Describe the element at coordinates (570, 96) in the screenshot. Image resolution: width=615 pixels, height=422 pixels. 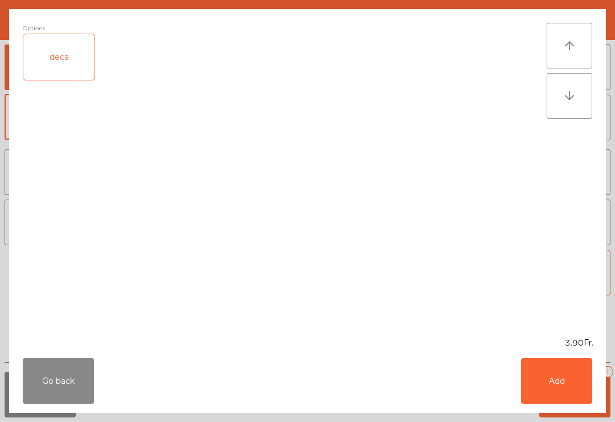
I see `button: arrow_downward` at that location.